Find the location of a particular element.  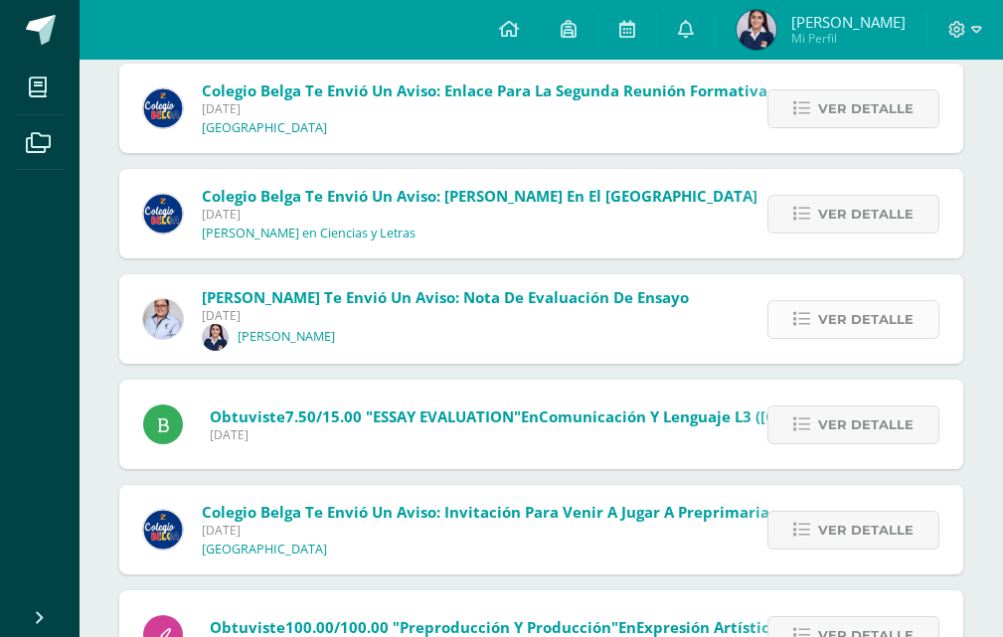

span: 7.50/15.00 is located at coordinates (323, 416).